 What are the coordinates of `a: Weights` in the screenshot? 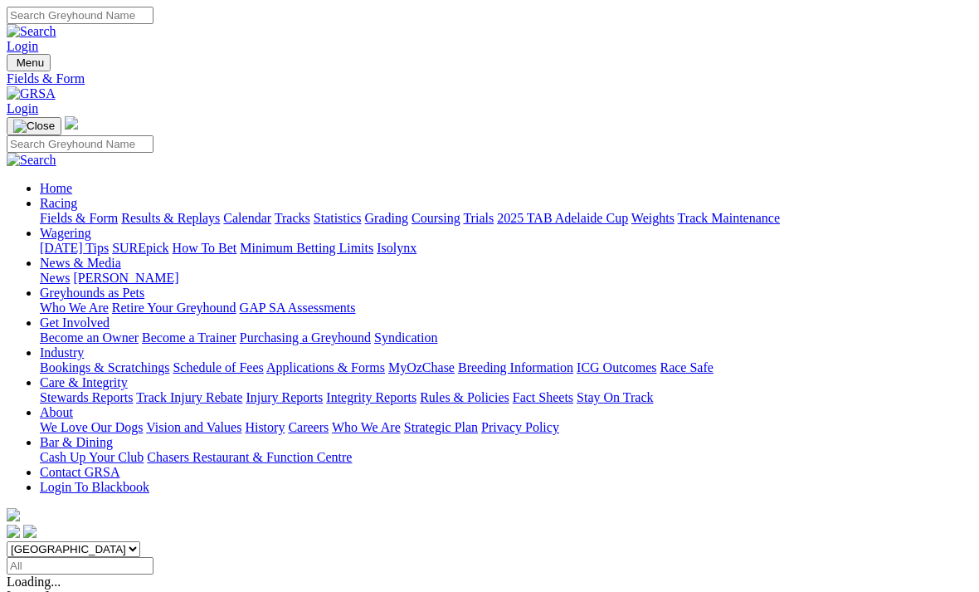 It's located at (653, 217).